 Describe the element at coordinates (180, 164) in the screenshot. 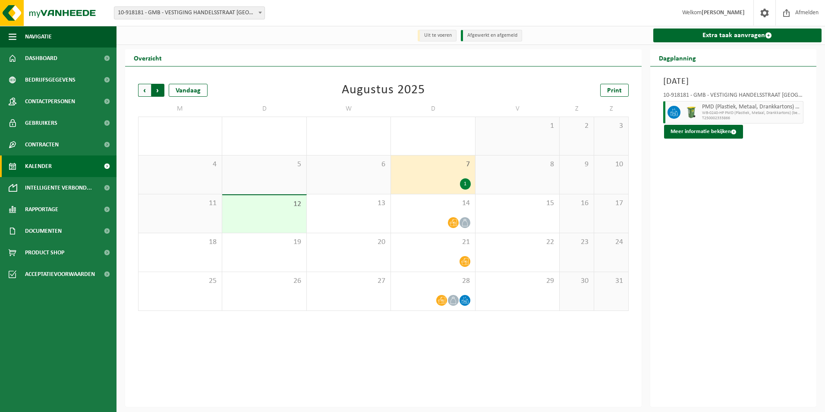

I see `span: 4` at that location.